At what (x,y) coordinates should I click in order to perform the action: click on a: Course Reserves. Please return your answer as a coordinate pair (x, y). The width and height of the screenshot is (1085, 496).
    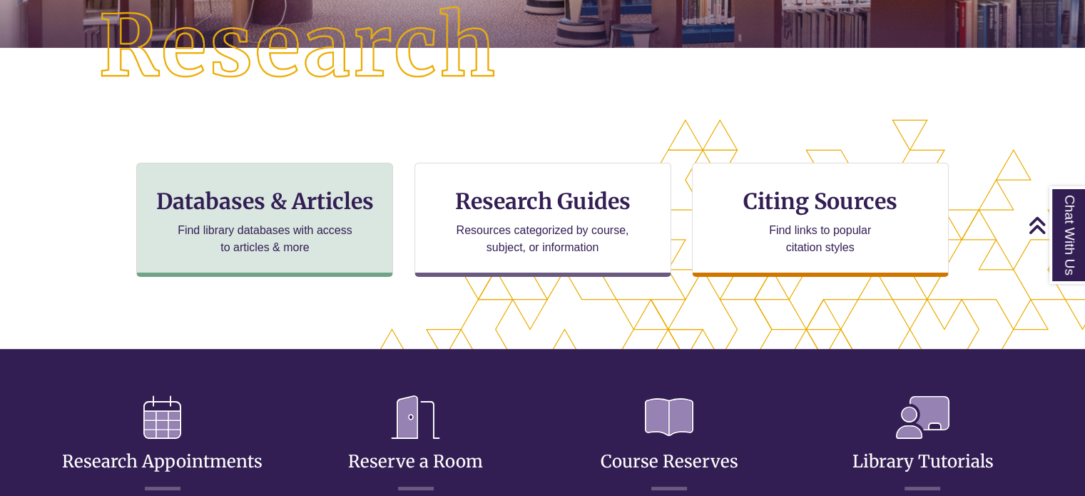
    Looking at the image, I should click on (669, 444).